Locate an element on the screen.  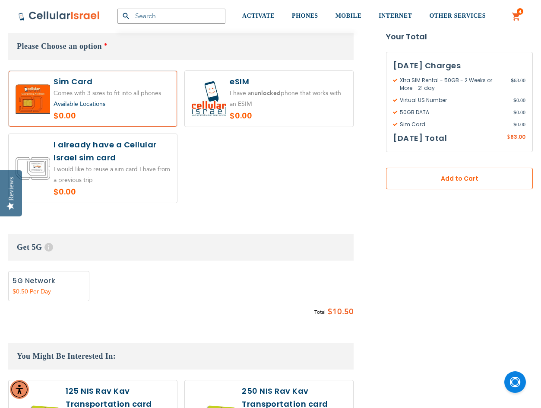
span: Available Locations is located at coordinates (80, 104).